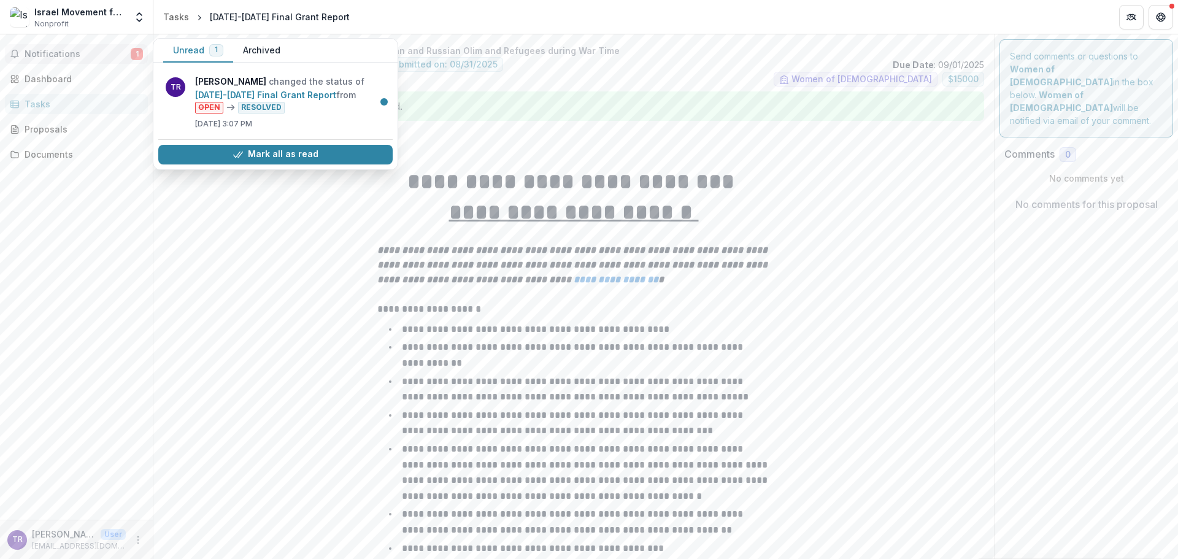 The height and width of the screenshot is (559, 1178). I want to click on h2: Comments, so click(1030, 154).